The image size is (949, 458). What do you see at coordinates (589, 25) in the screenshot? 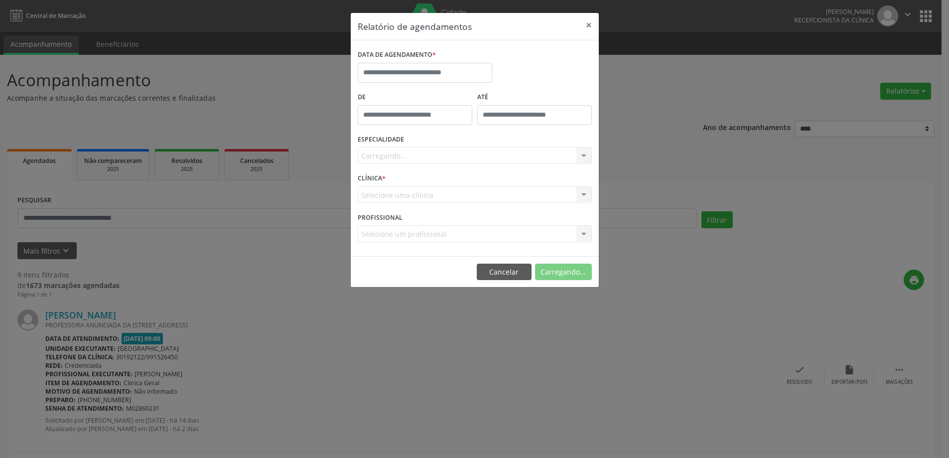
I see `button: Close` at bounding box center [589, 25].